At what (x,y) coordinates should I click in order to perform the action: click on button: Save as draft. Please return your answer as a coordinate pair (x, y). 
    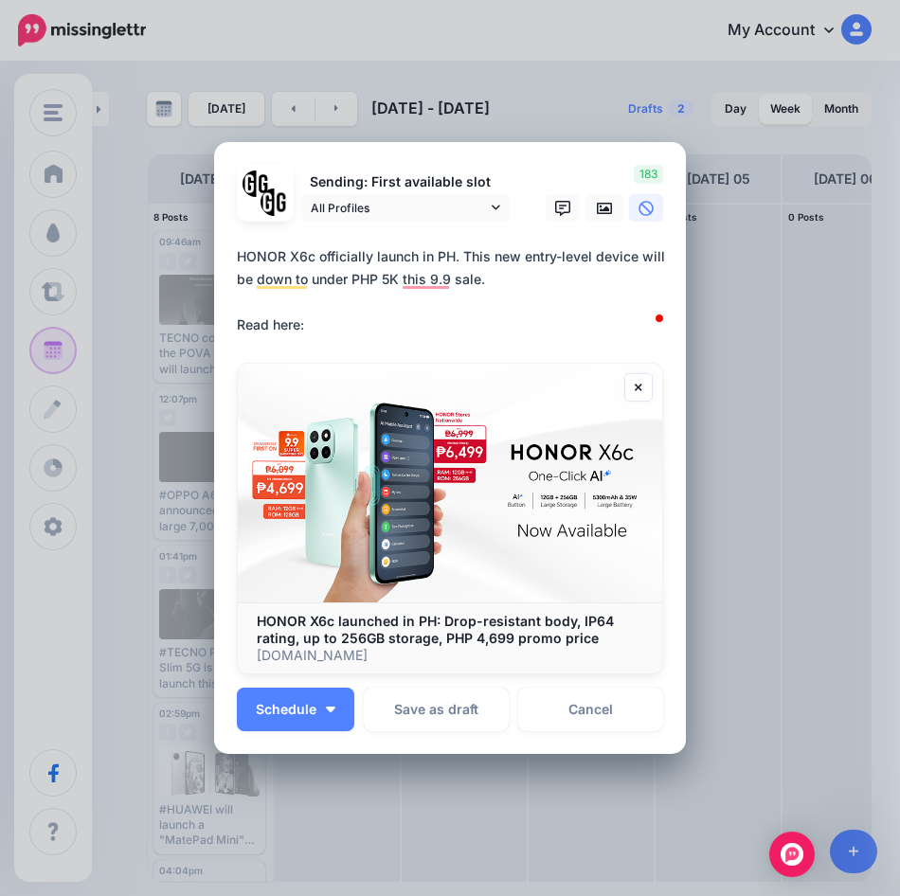
    Looking at the image, I should click on (436, 710).